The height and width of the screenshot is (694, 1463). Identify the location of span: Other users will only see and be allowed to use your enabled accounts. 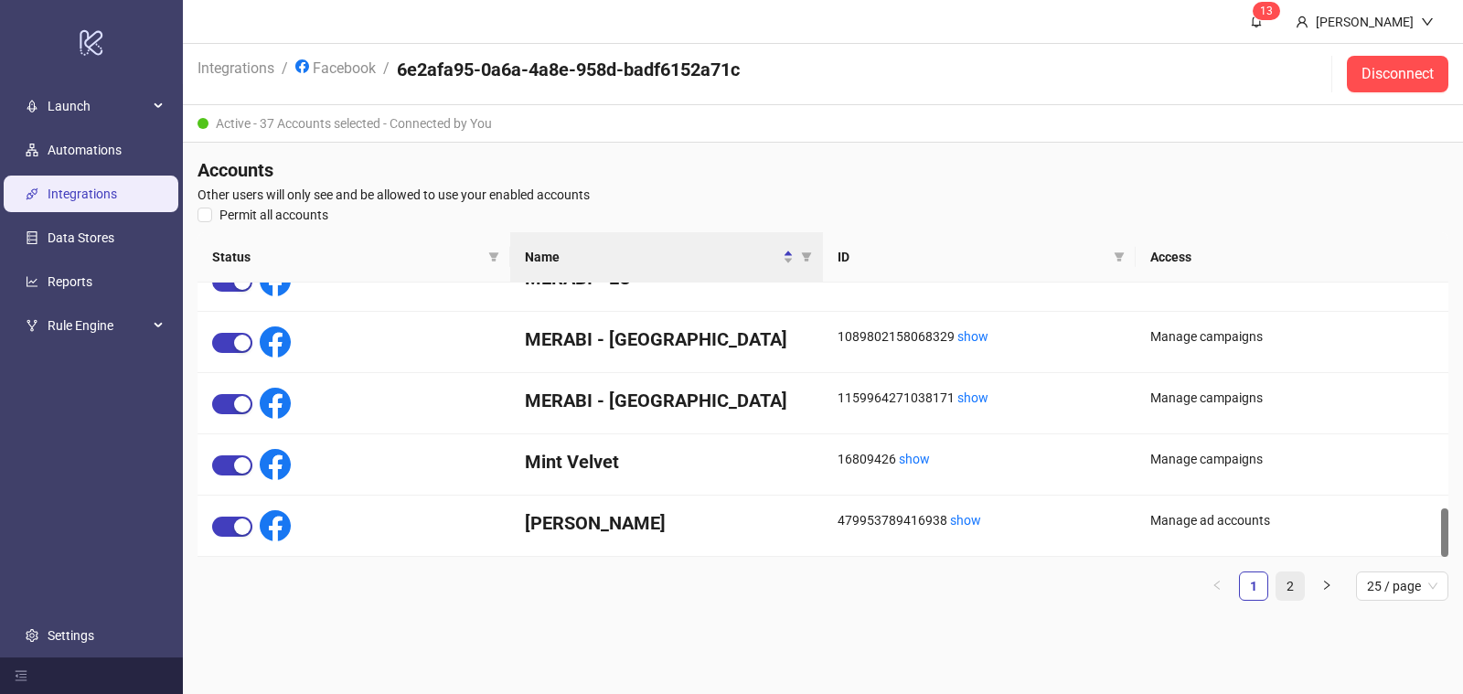
(823, 195).